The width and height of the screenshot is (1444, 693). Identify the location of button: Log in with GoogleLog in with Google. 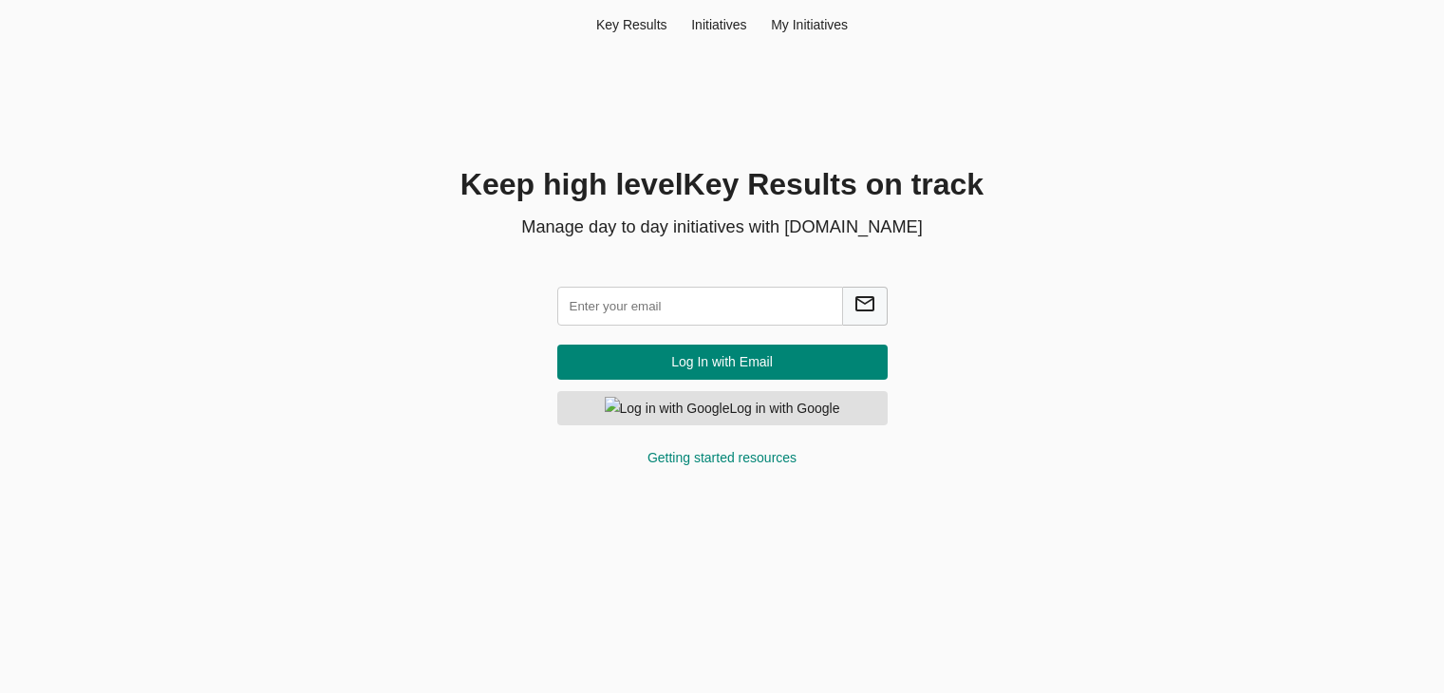
(723, 408).